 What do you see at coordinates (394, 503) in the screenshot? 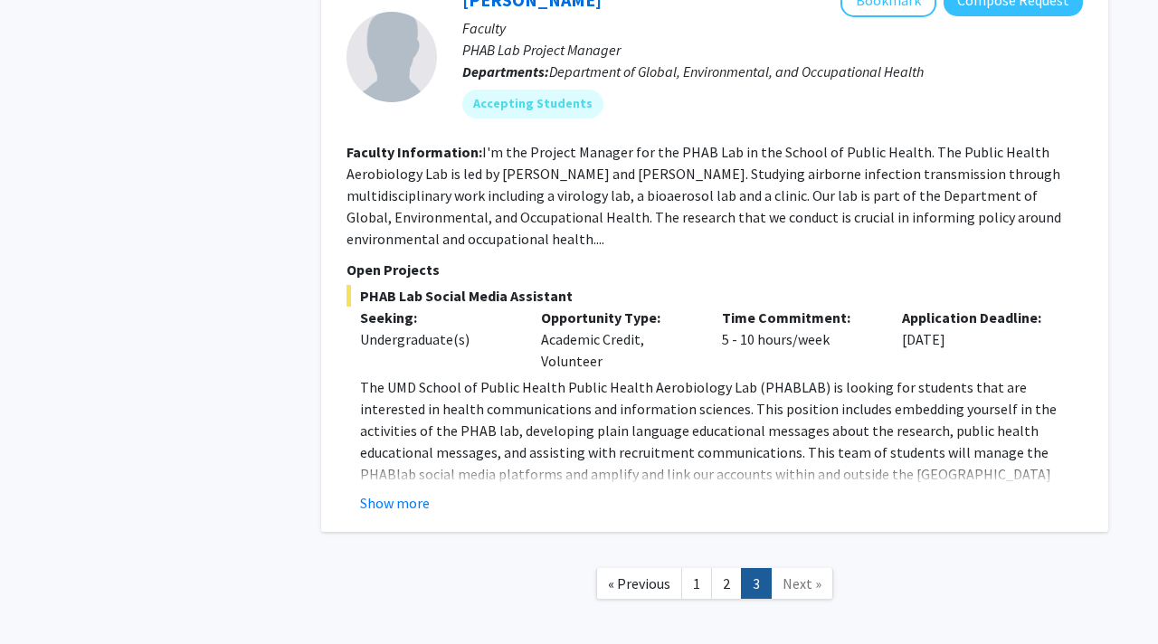
I see `button: Show more` at bounding box center [394, 503].